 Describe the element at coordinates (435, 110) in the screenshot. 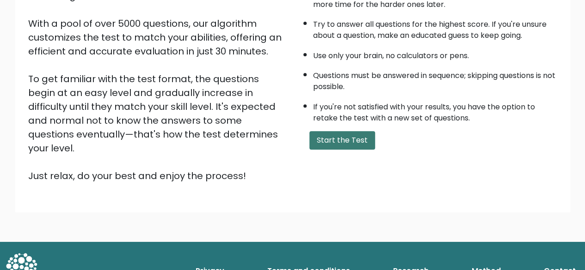

I see `li: If you're not satisfied with your results, you have the option to retake the test with a new set ...` at that location.